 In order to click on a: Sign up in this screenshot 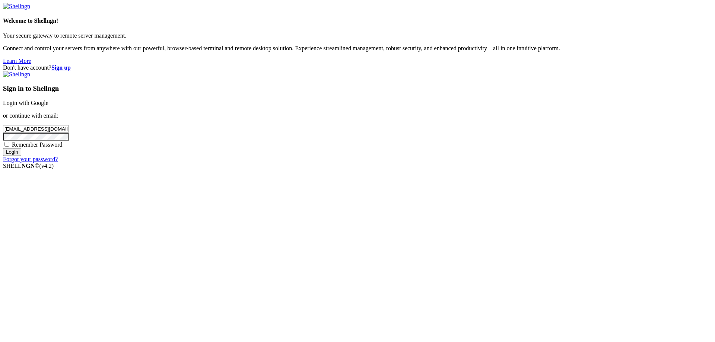, I will do `click(61, 67)`.